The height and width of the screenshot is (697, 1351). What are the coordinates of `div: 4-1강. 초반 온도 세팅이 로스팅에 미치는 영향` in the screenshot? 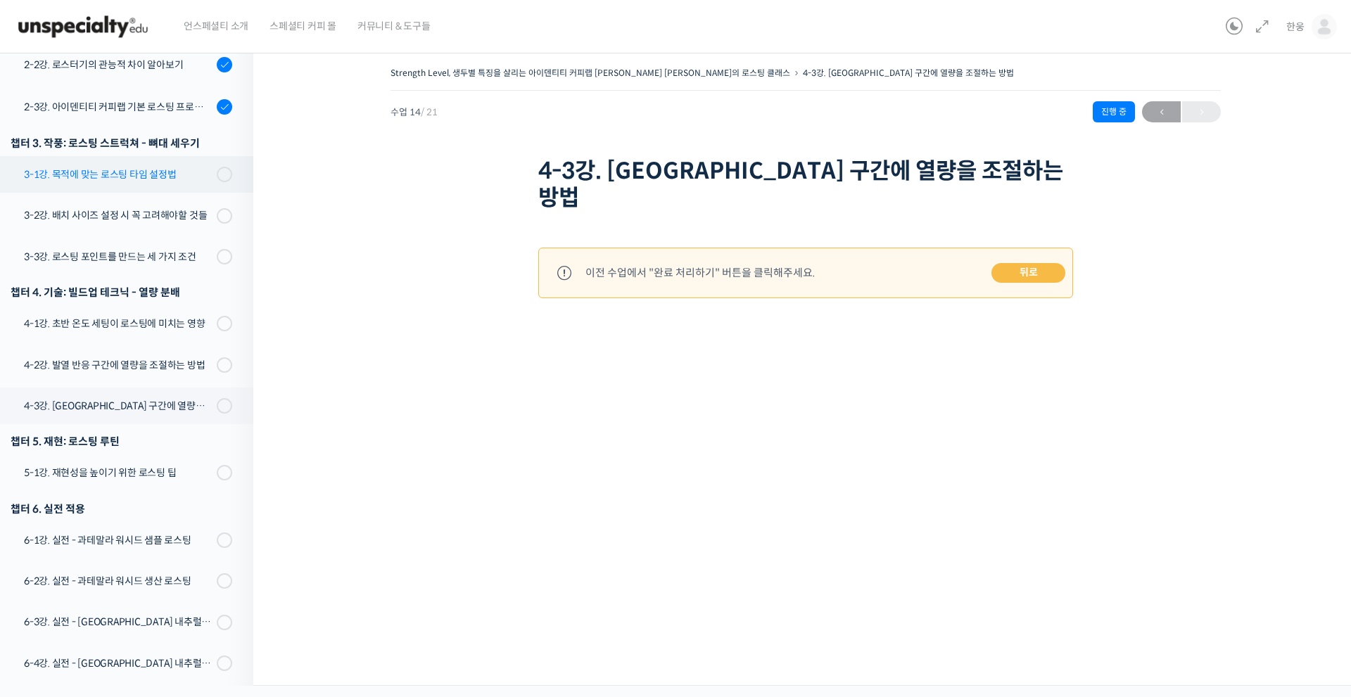 It's located at (118, 324).